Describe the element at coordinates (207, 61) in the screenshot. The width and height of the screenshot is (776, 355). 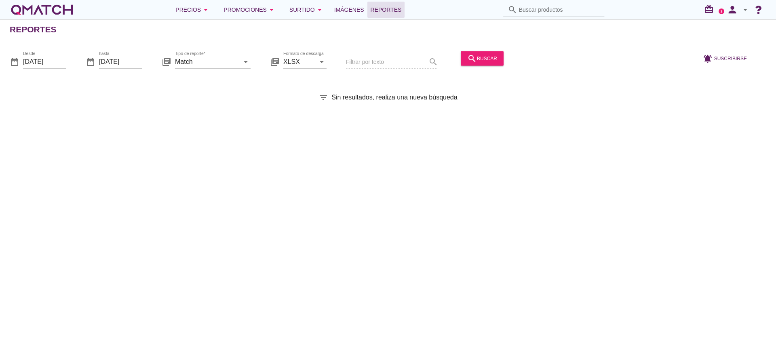
I see `input: Tipo de reporte*` at that location.